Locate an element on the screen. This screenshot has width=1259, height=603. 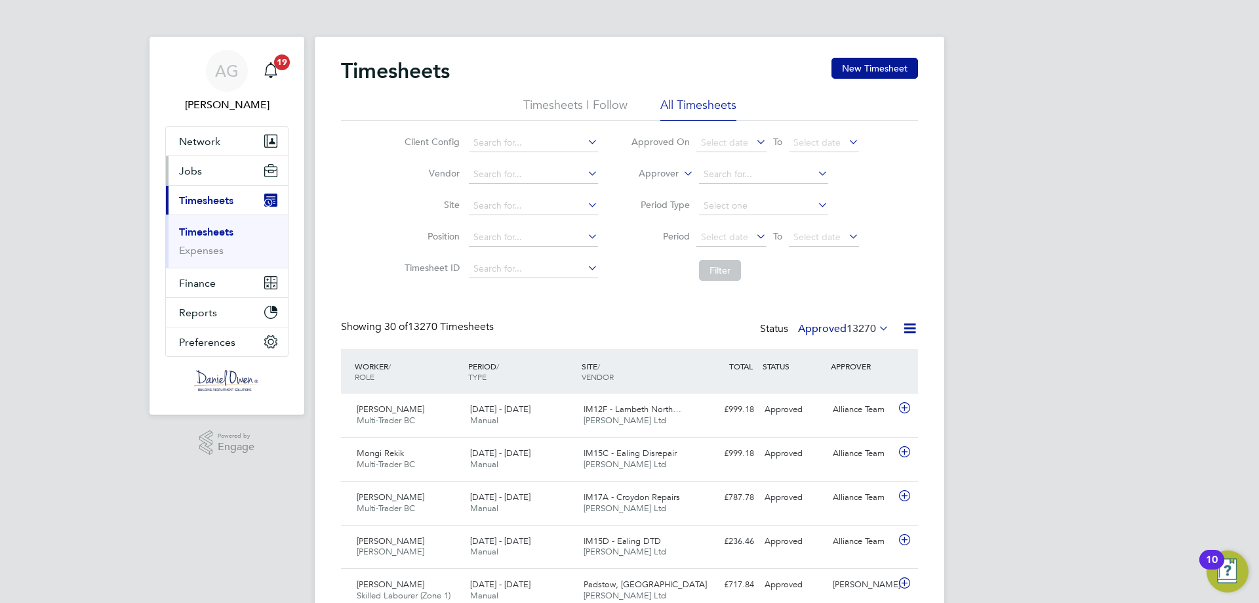
label: Site is located at coordinates (430, 205).